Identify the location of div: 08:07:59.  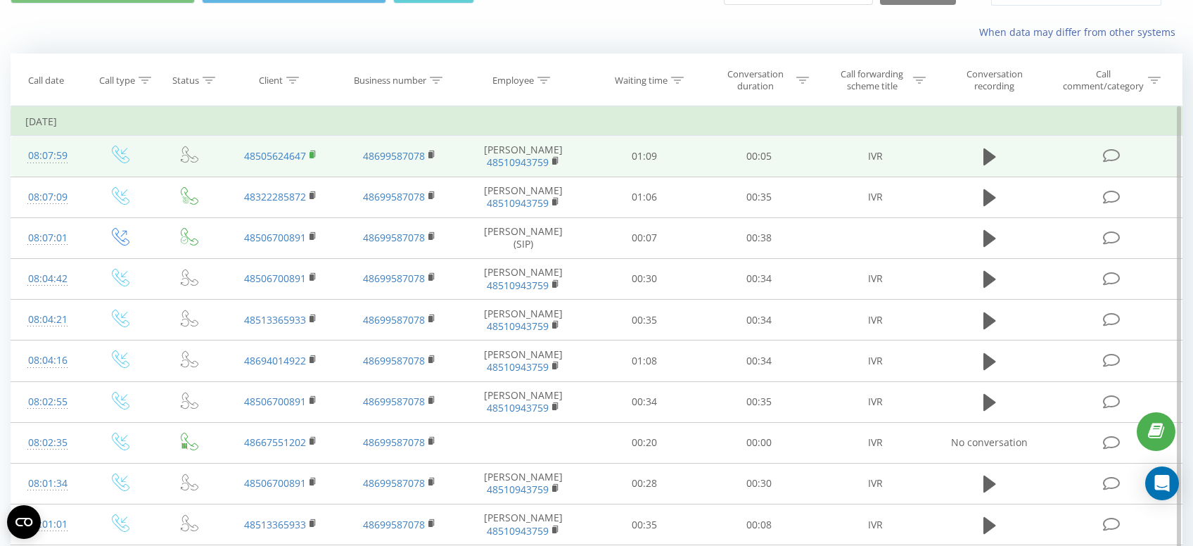
(48, 155).